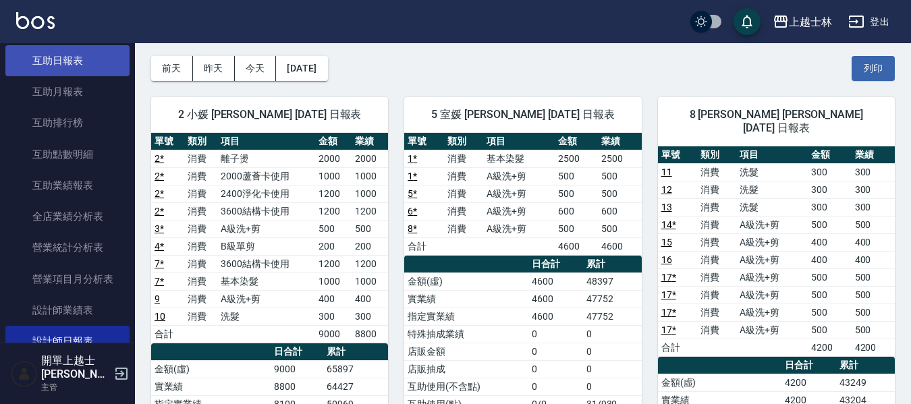  I want to click on td: 金額(虛), so click(465, 281).